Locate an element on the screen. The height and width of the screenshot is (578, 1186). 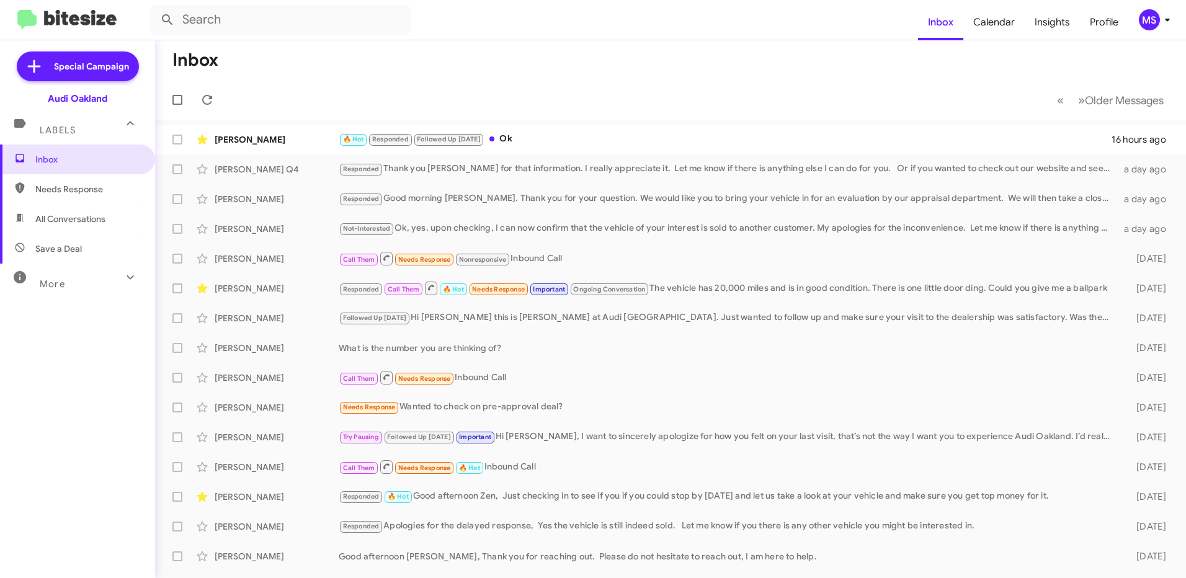
div: What is the number you are thinking of? is located at coordinates (728, 348).